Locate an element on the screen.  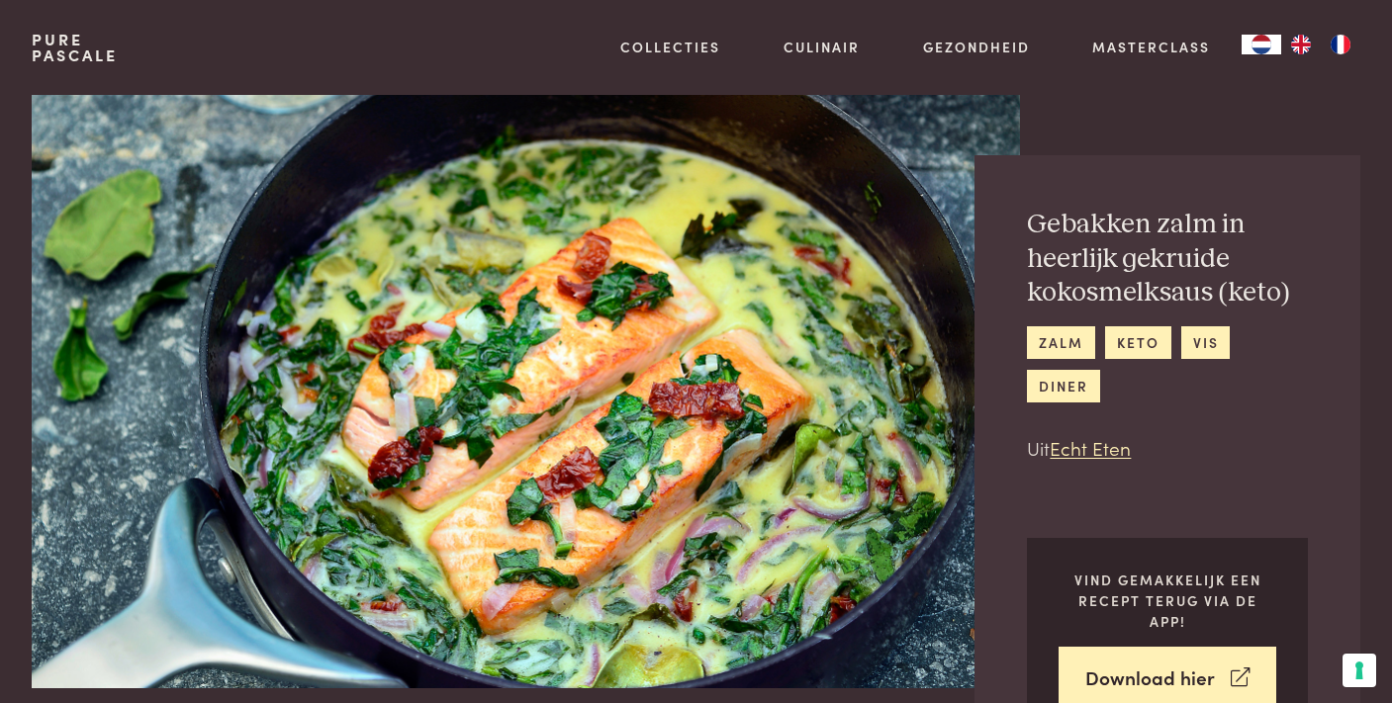
a: FR is located at coordinates (1340, 45).